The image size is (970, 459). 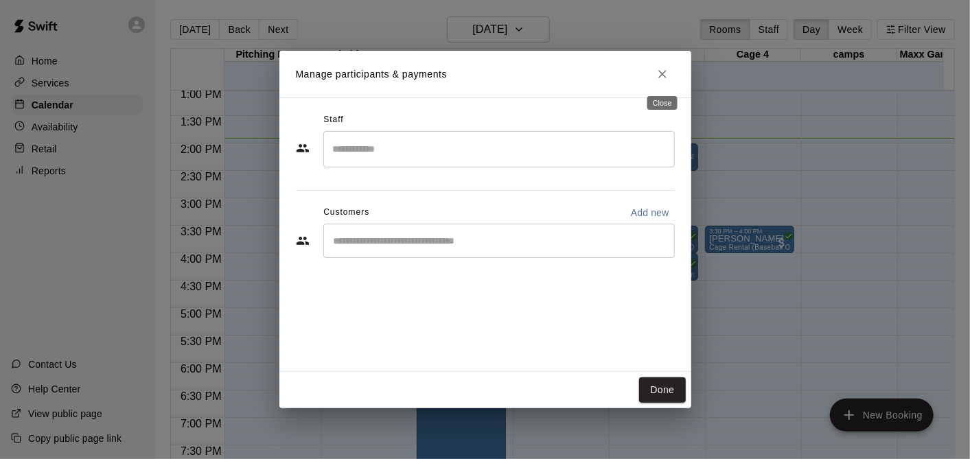 What do you see at coordinates (662, 103) in the screenshot?
I see `div: Close` at bounding box center [662, 103].